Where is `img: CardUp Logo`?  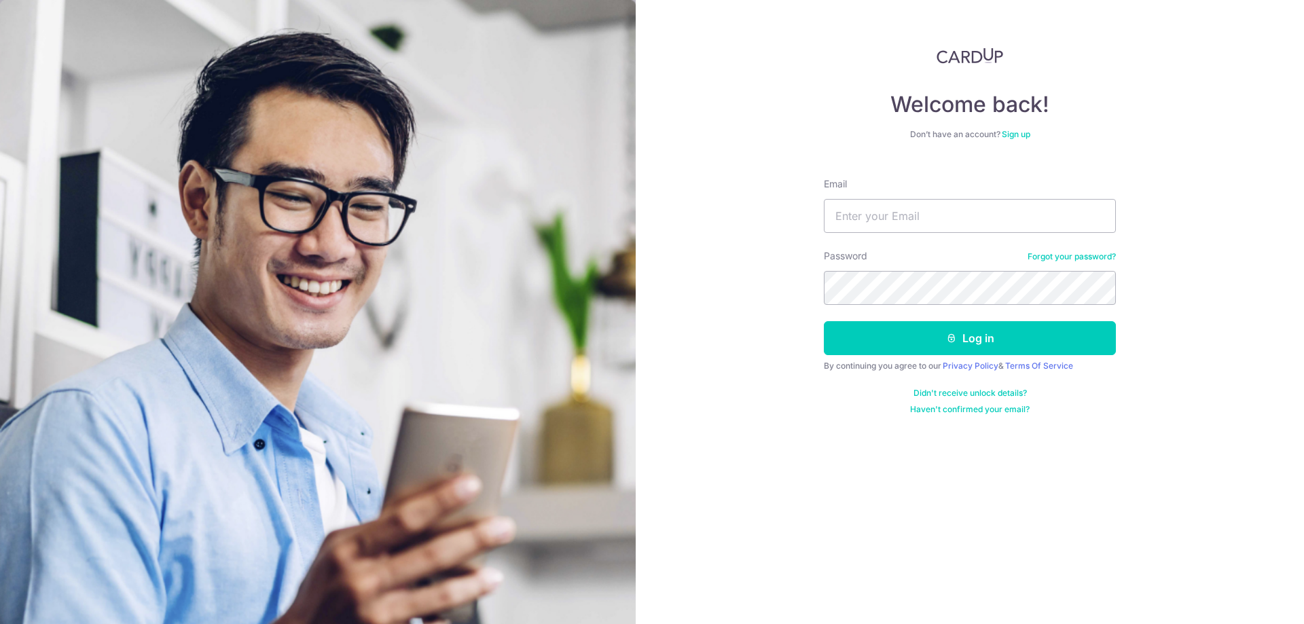 img: CardUp Logo is located at coordinates (970, 56).